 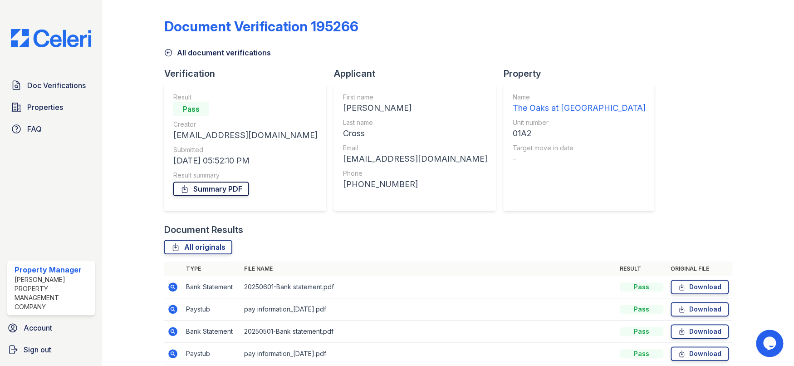 What do you see at coordinates (211, 189) in the screenshot?
I see `a: Summary PDF` at bounding box center [211, 189].